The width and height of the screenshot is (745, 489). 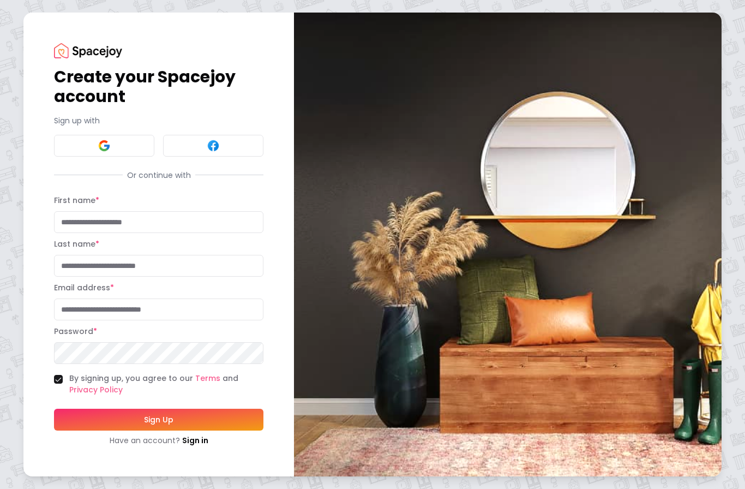 What do you see at coordinates (159, 175) in the screenshot?
I see `span: Or continue with` at bounding box center [159, 175].